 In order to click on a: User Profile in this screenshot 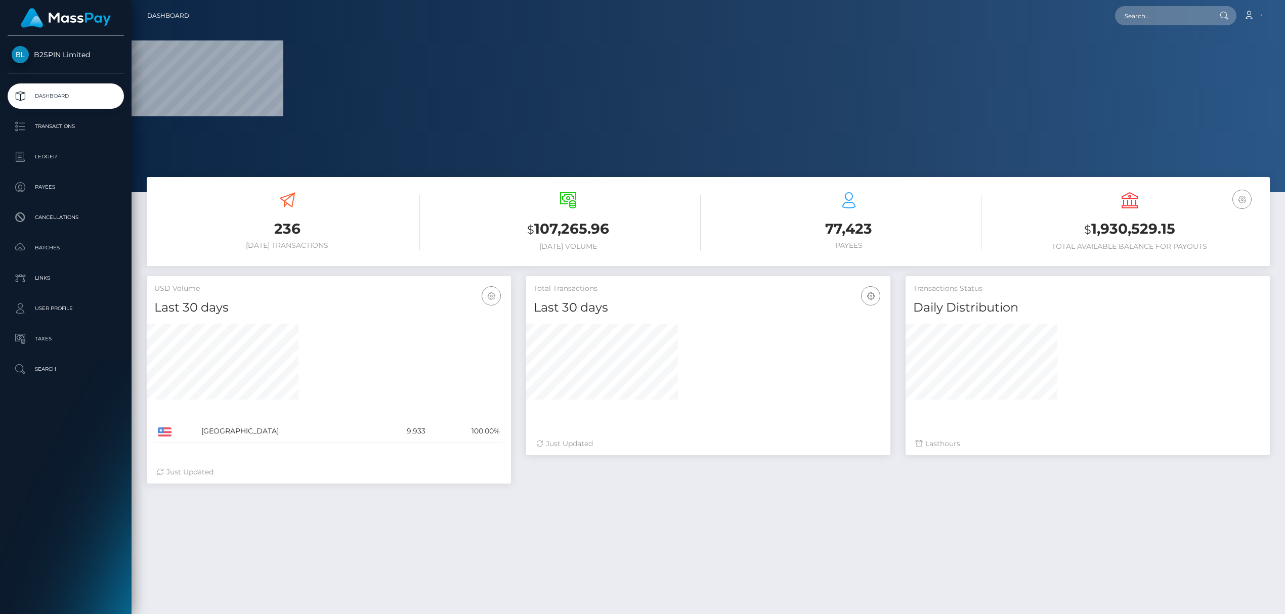, I will do `click(66, 309)`.